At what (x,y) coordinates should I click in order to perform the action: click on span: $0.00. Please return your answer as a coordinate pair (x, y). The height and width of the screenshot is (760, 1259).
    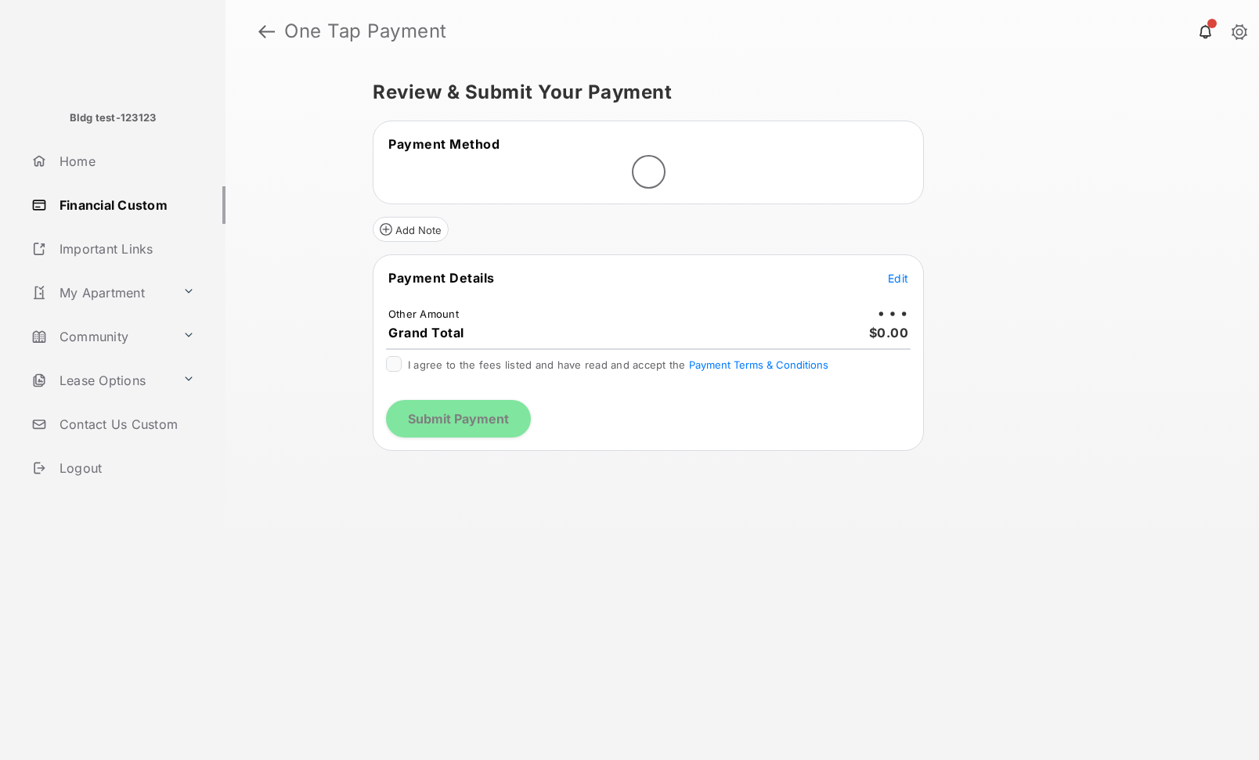
    Looking at the image, I should click on (889, 333).